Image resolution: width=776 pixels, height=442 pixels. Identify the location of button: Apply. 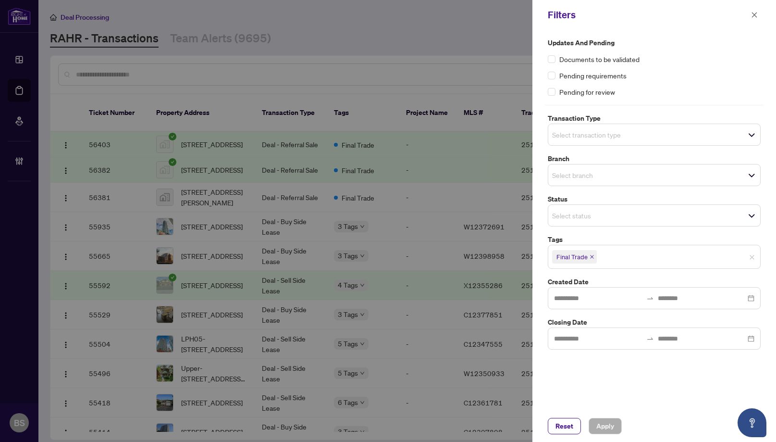
(605, 426).